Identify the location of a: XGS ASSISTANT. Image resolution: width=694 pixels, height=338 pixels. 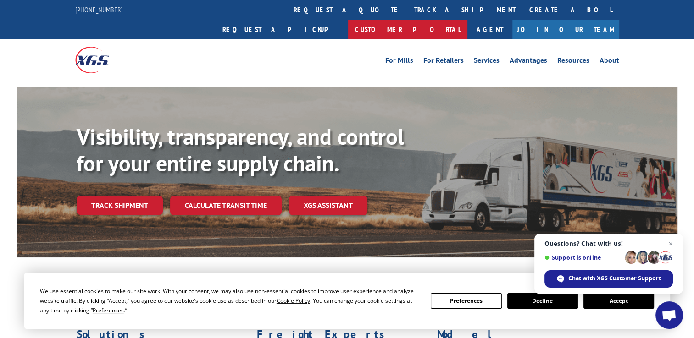
(328, 205).